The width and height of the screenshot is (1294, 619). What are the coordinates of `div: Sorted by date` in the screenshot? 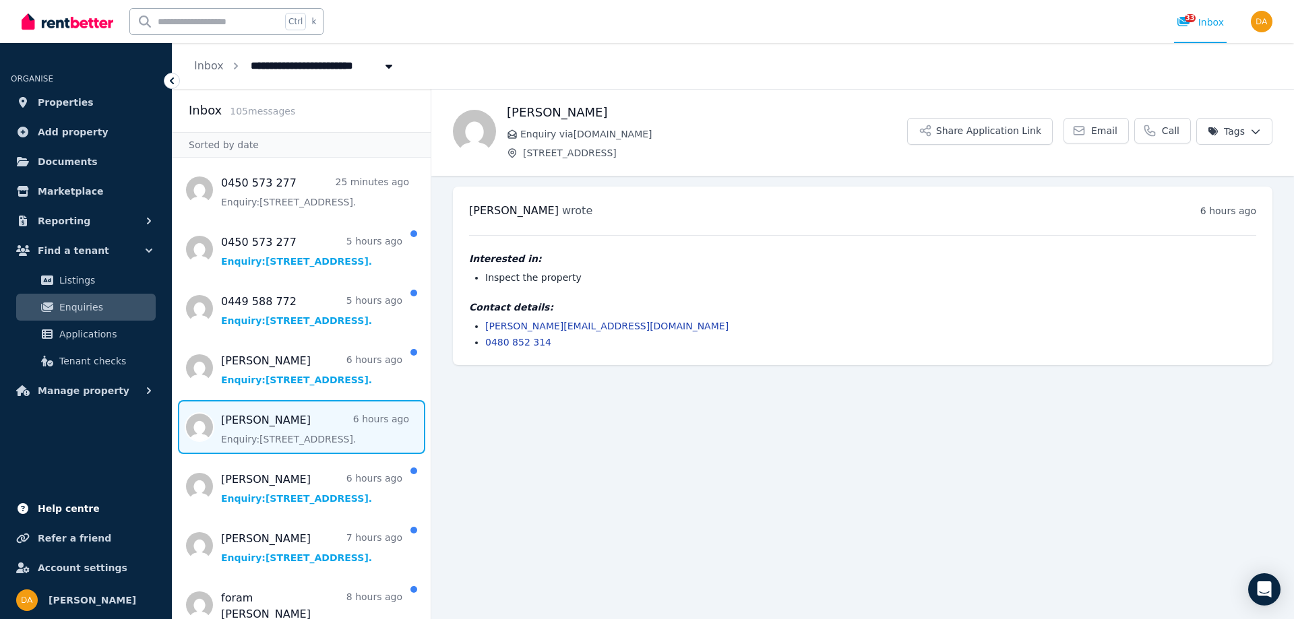 It's located at (301, 145).